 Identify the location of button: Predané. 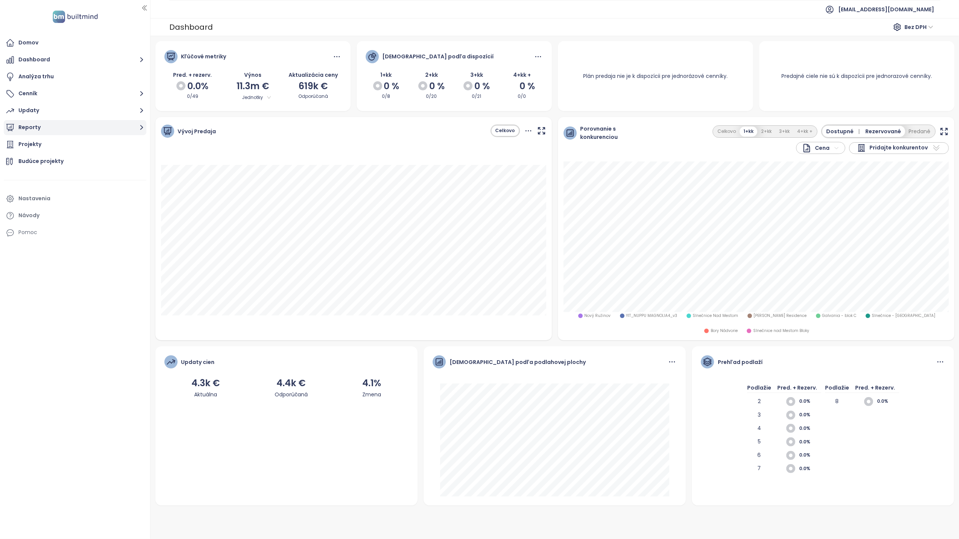
(920, 131).